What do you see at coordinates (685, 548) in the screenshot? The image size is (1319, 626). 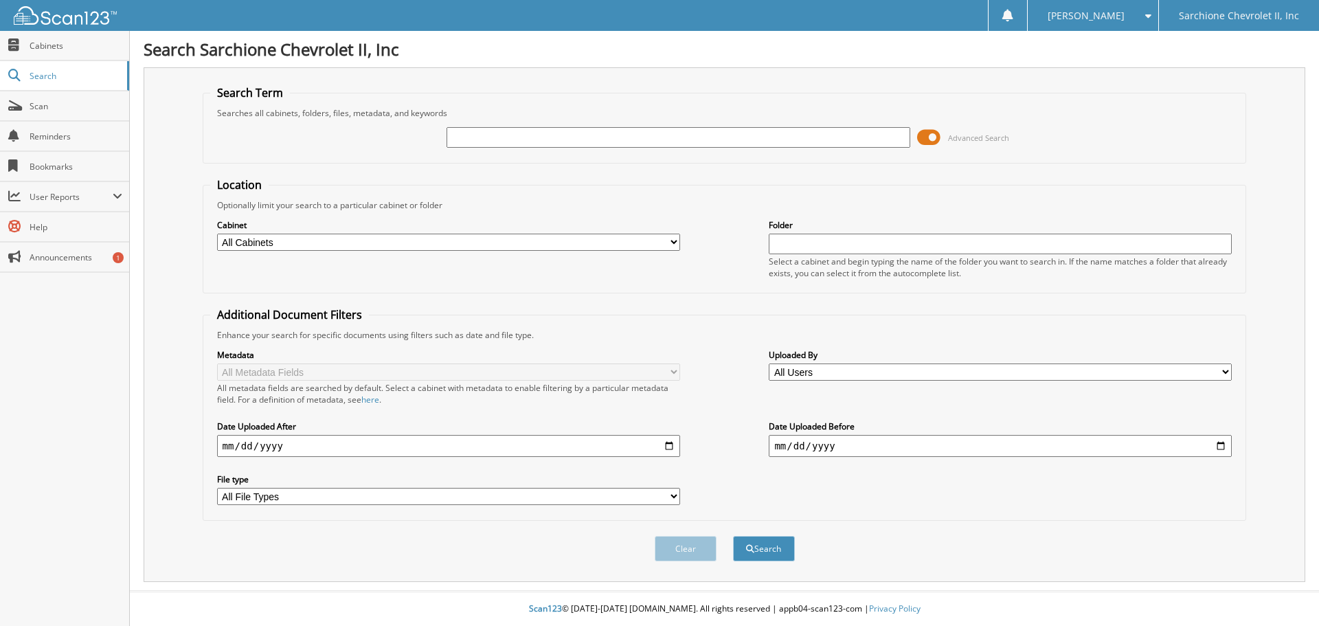 I see `button: Clear` at bounding box center [685, 548].